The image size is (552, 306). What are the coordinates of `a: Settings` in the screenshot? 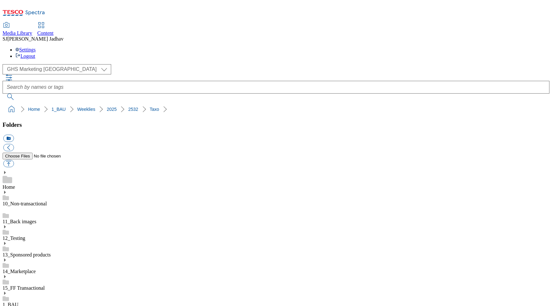 It's located at (26, 50).